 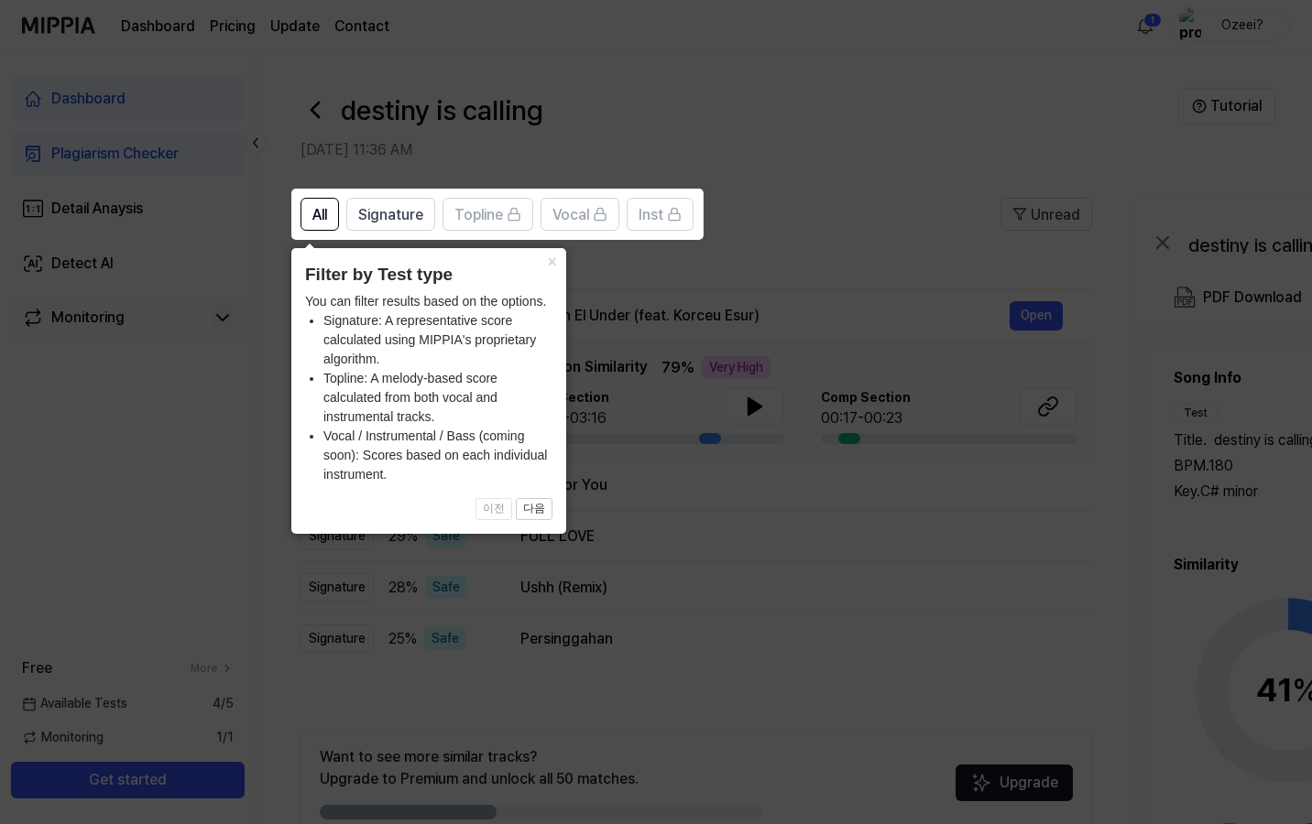 What do you see at coordinates (429, 275) in the screenshot?
I see `header: Filter by Test type` at bounding box center [429, 275].